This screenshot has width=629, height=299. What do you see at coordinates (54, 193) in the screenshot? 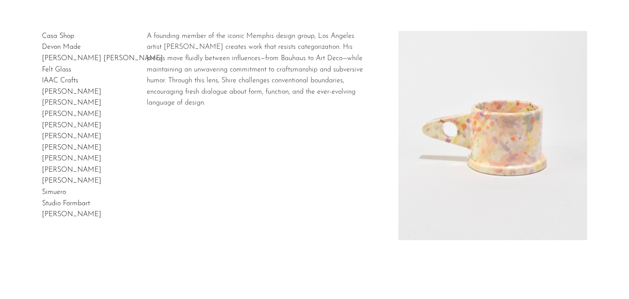
I see `a: Simuero` at bounding box center [54, 193].